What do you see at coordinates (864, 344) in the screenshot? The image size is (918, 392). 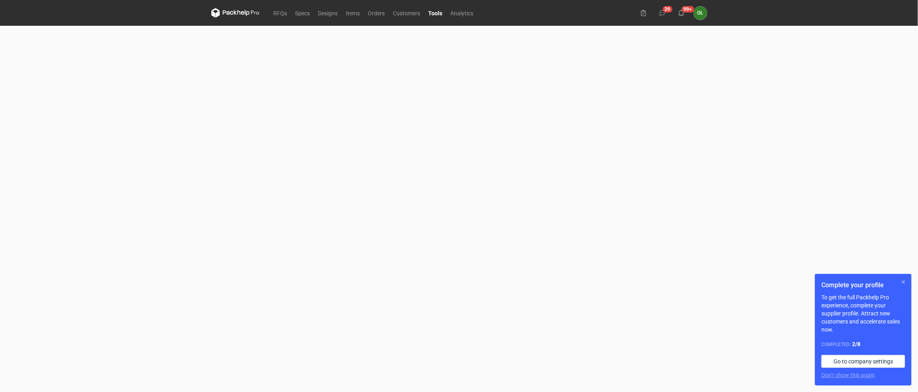 I see `div: Completed:` at bounding box center [864, 344].